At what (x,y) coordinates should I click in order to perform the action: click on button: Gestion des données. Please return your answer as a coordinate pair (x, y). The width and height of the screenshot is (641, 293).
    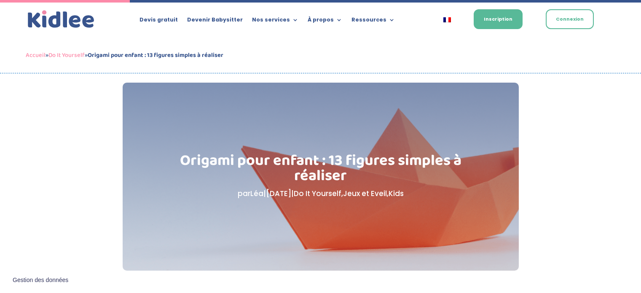
    Looking at the image, I should click on (40, 280).